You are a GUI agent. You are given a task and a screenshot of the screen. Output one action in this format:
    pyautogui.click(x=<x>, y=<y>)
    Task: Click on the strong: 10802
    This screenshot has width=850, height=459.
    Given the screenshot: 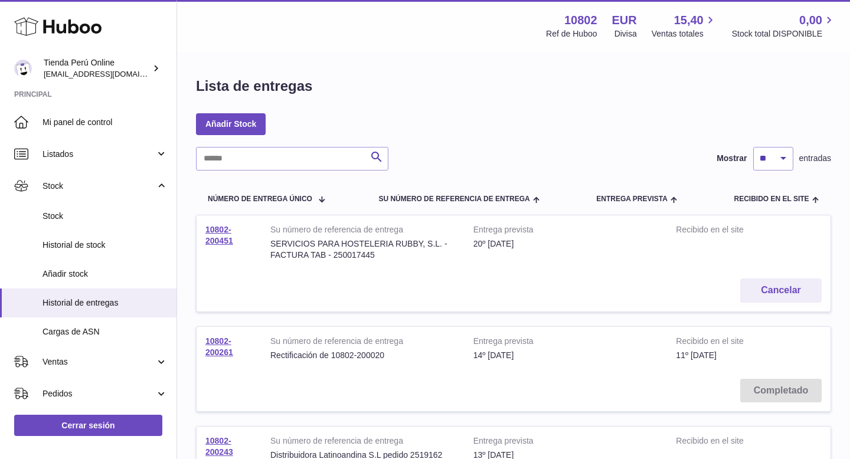 What is the action you would take?
    pyautogui.click(x=581, y=20)
    